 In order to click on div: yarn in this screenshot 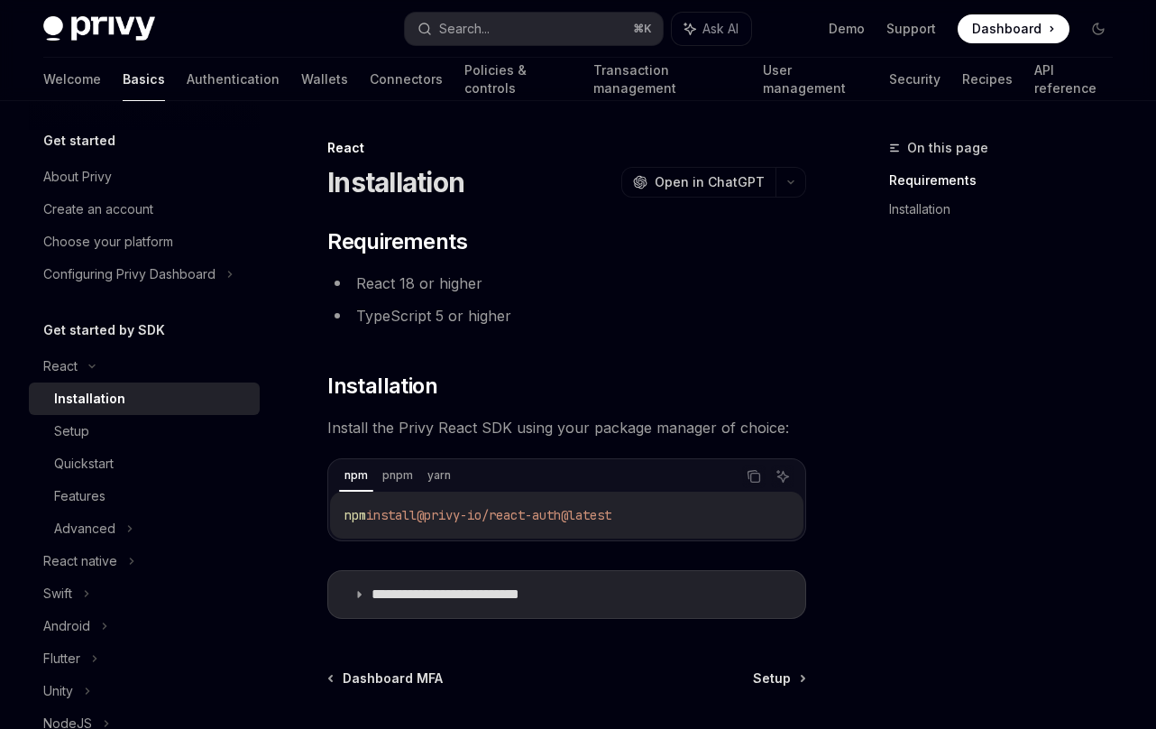, I will do `click(439, 475)`.